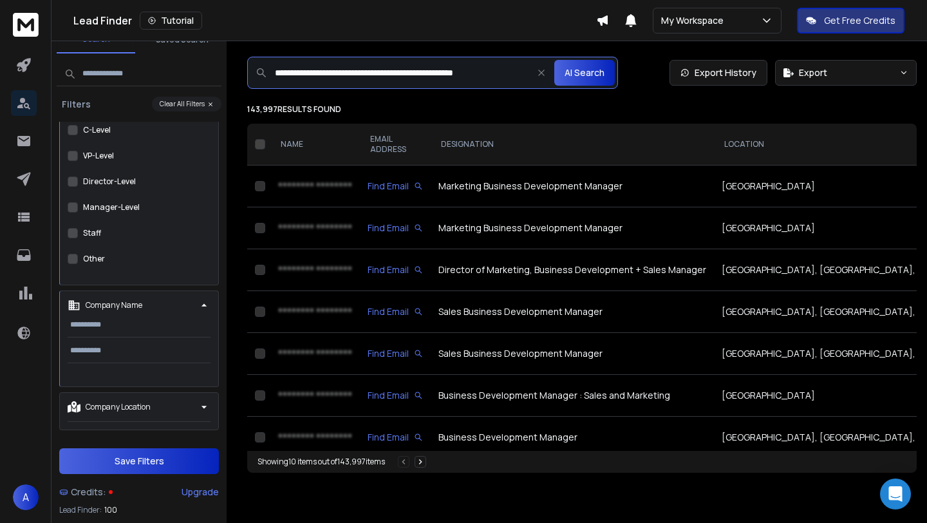 Image resolution: width=927 pixels, height=523 pixels. Describe the element at coordinates (851, 21) in the screenshot. I see `button: Get Free Credits` at that location.